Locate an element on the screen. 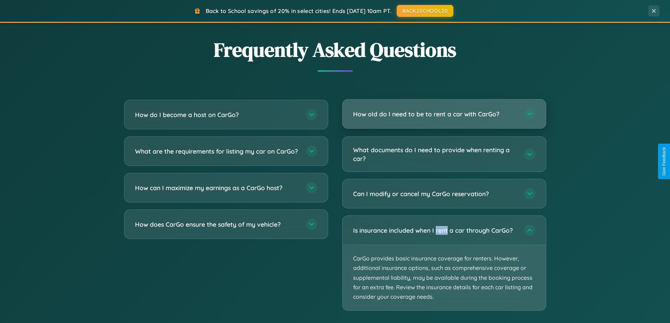 The image size is (670, 323). h3: How old do I need to be to rent a car with CarGo? is located at coordinates (435, 114).